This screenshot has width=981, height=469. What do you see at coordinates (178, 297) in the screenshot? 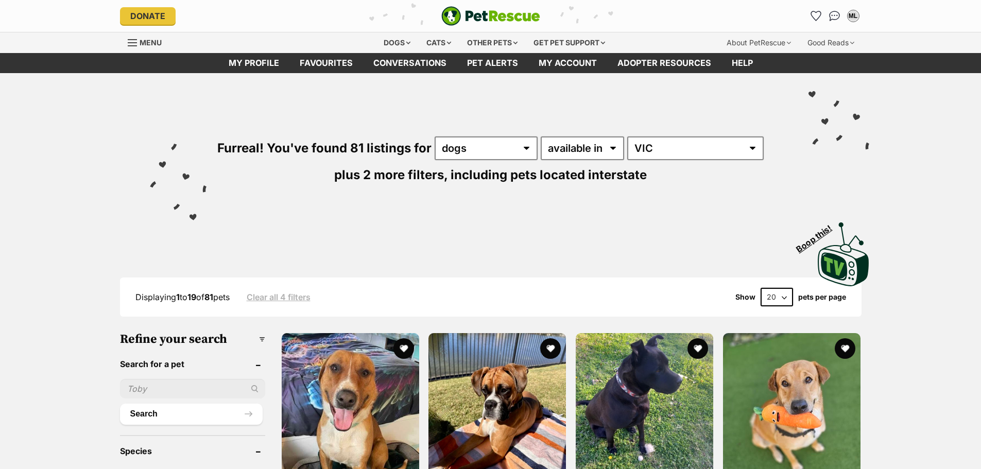
I see `strong: 1` at bounding box center [178, 297].